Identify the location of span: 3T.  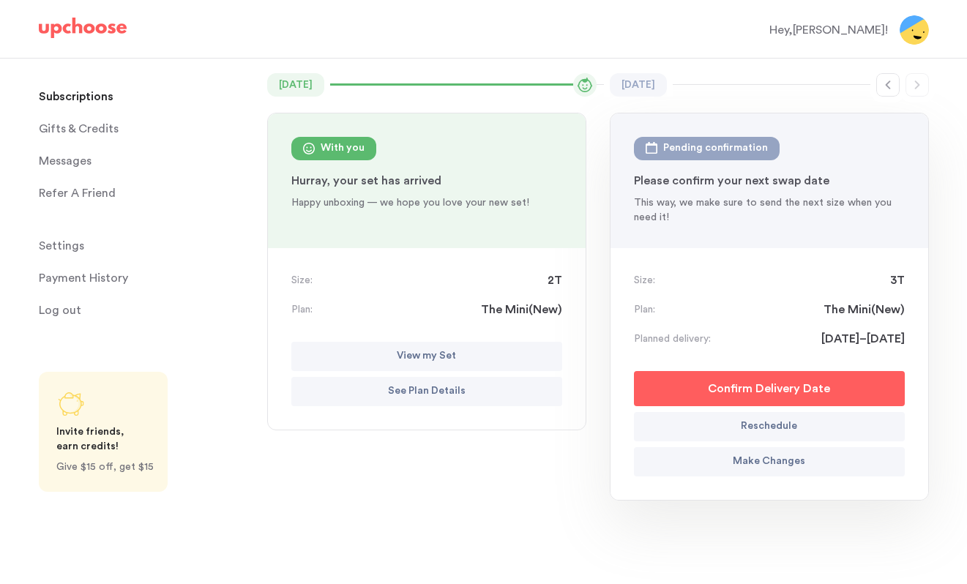
(897, 280).